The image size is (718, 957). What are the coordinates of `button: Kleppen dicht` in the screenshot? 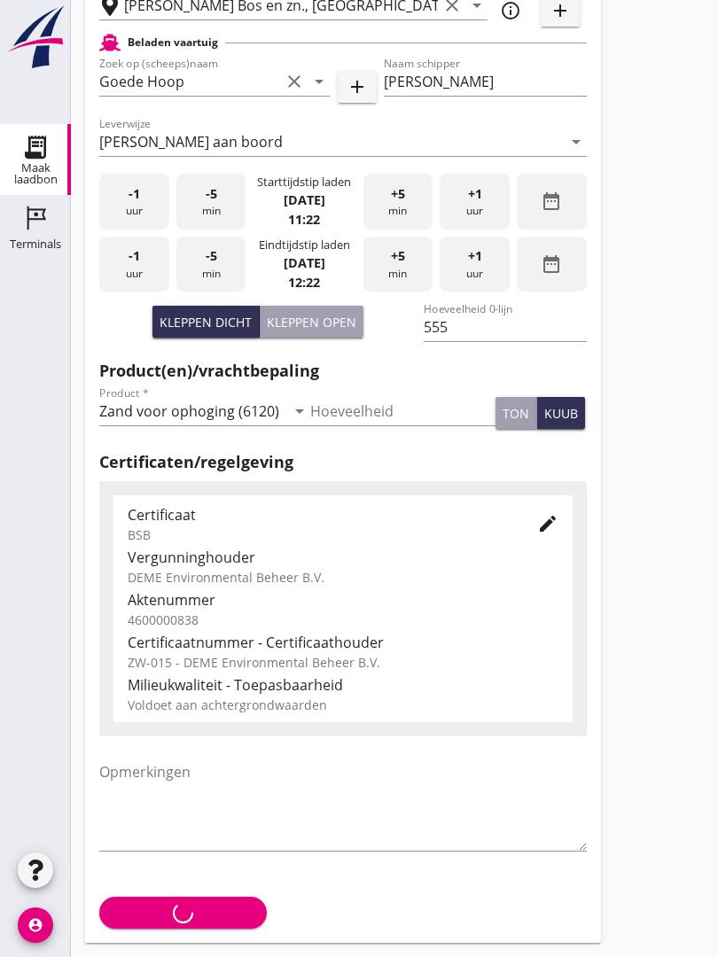 It's located at (206, 322).